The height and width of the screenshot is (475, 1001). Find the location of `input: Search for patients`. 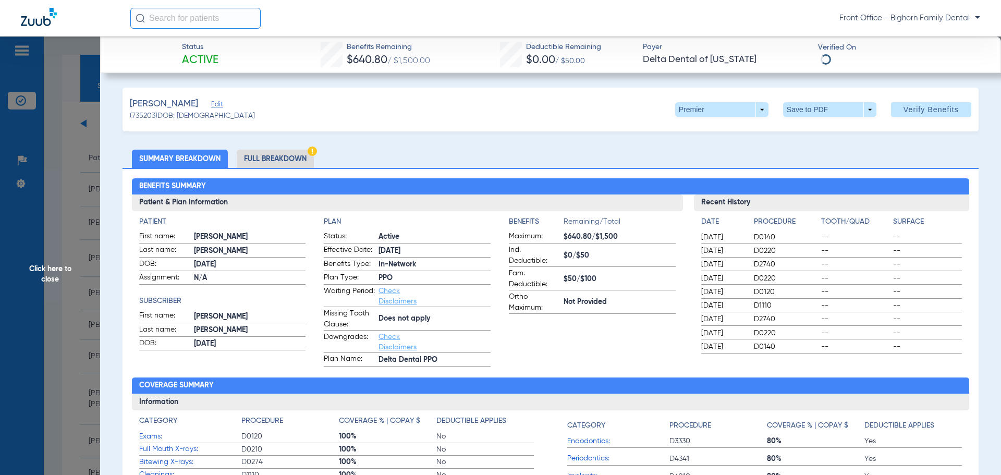

input: Search for patients is located at coordinates (195, 18).